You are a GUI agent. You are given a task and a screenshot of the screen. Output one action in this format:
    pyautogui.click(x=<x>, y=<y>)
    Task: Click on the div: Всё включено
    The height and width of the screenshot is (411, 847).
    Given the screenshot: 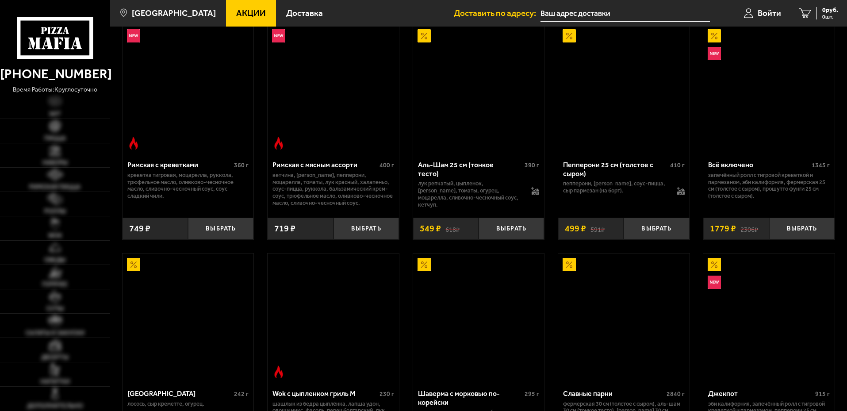 What is the action you would take?
    pyautogui.click(x=759, y=165)
    